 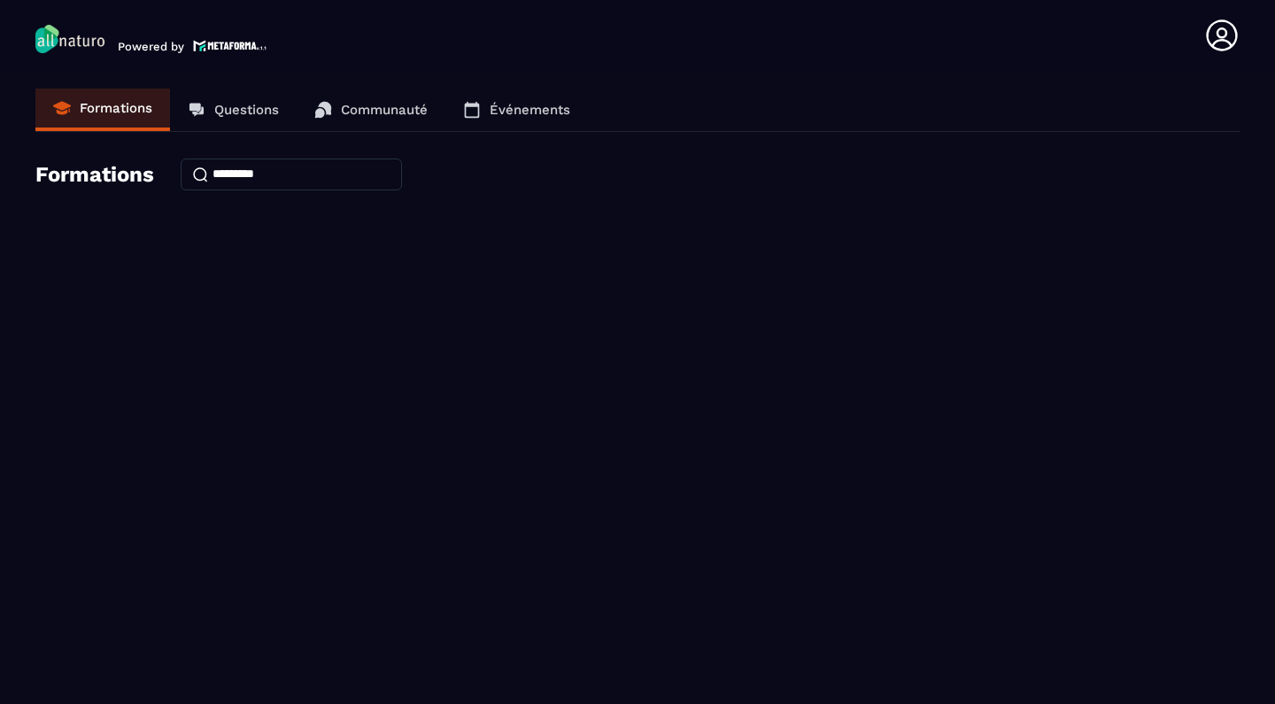 What do you see at coordinates (529, 110) in the screenshot?
I see `p: Événements` at bounding box center [529, 110].